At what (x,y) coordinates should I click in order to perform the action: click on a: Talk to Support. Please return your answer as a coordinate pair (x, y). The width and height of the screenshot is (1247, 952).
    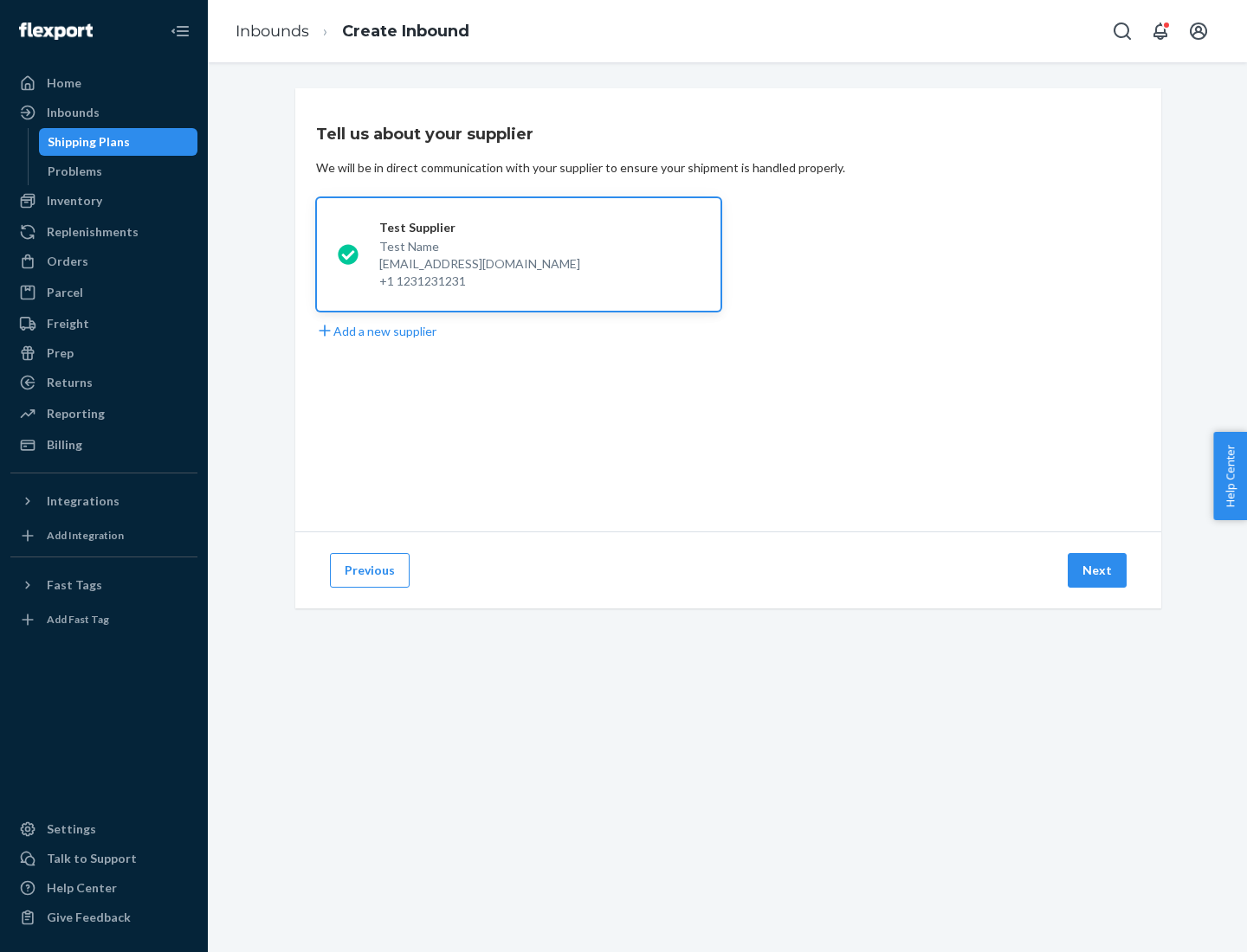
    Looking at the image, I should click on (104, 858).